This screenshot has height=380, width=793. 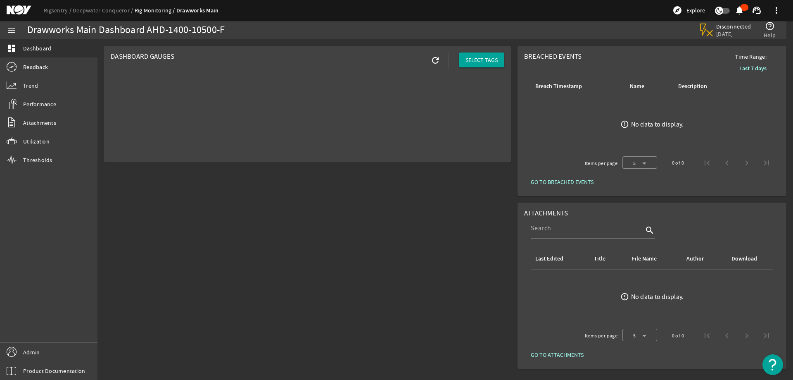 What do you see at coordinates (751, 57) in the screenshot?
I see `span: Time Range:` at bounding box center [751, 57].